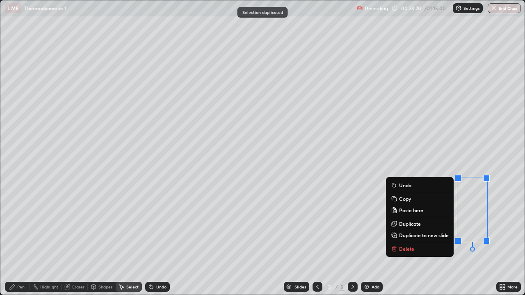 The height and width of the screenshot is (295, 525). What do you see at coordinates (360, 8) in the screenshot?
I see `img: recording.375f2c34.svg` at bounding box center [360, 8].